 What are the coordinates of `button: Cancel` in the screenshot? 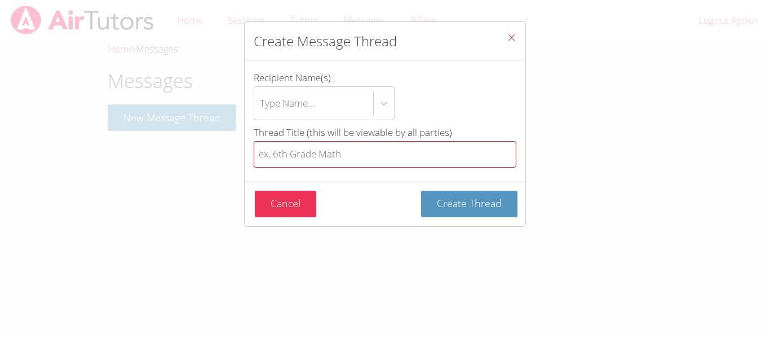 It's located at (285, 204).